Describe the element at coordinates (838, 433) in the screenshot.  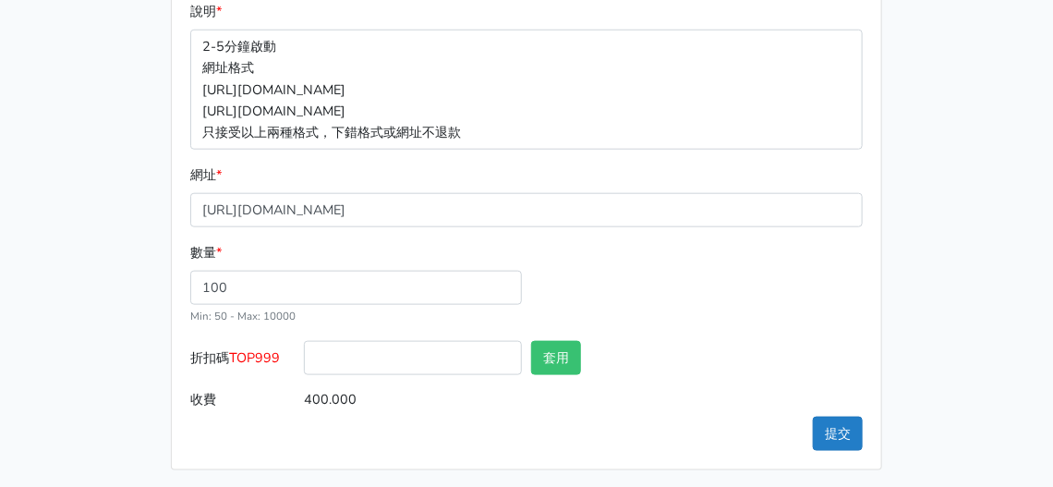
I see `button: 提交` at that location.